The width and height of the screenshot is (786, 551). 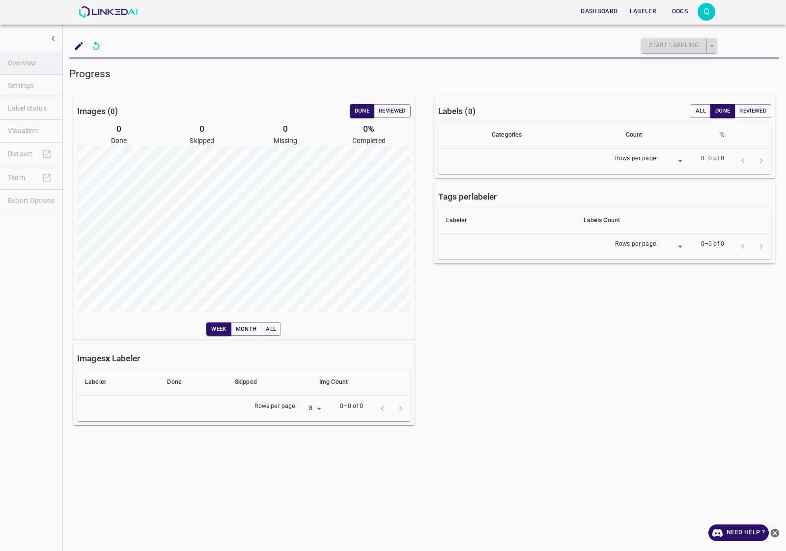 What do you see at coordinates (246, 329) in the screenshot?
I see `button: Month` at bounding box center [246, 329].